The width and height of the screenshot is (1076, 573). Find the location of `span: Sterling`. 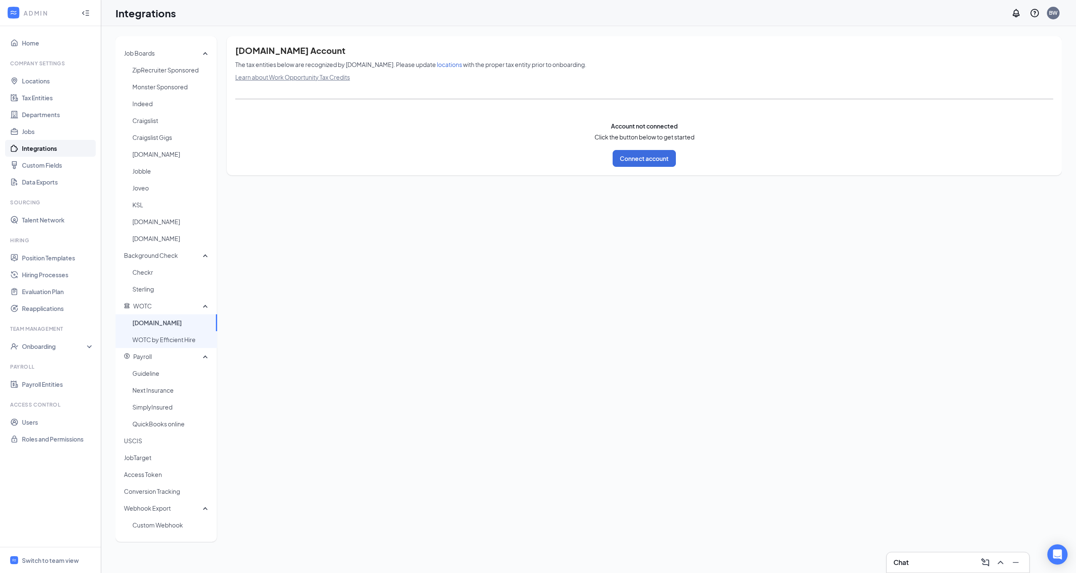

span: Sterling is located at coordinates (171, 289).